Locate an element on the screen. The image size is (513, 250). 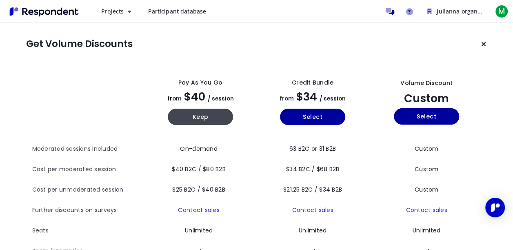
th: Cost per unmoderated session is located at coordinates (88, 190).